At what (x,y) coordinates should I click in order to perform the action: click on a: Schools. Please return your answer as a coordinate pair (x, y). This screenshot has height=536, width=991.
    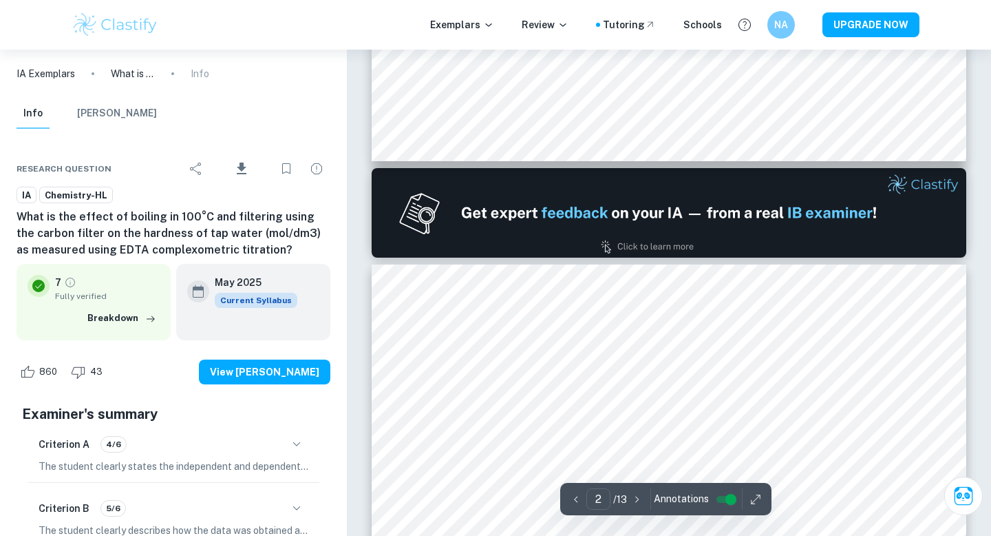
    Looking at the image, I should click on (703, 25).